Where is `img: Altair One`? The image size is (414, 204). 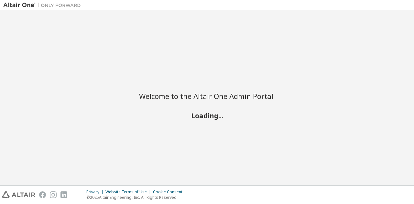
img: Altair One is located at coordinates (44, 5).